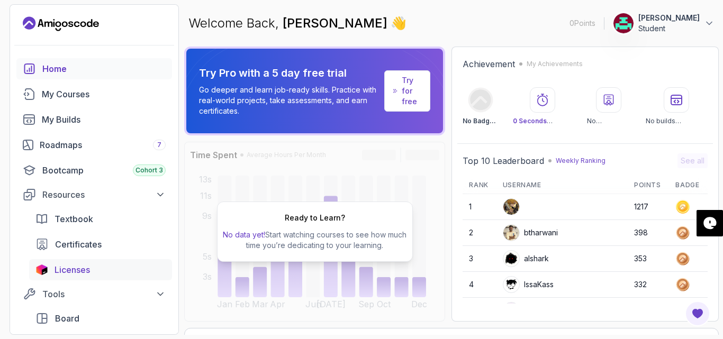  I want to click on div: Bootcamp, so click(104, 170).